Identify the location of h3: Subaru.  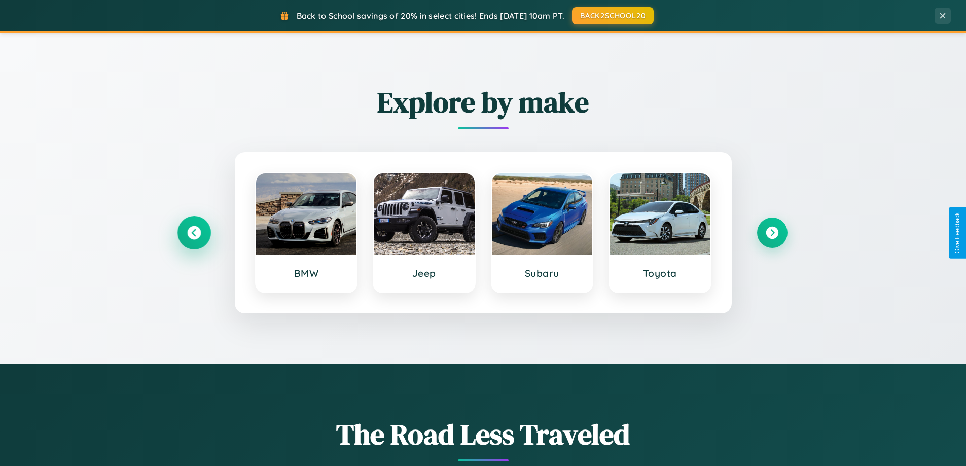
(542, 273).